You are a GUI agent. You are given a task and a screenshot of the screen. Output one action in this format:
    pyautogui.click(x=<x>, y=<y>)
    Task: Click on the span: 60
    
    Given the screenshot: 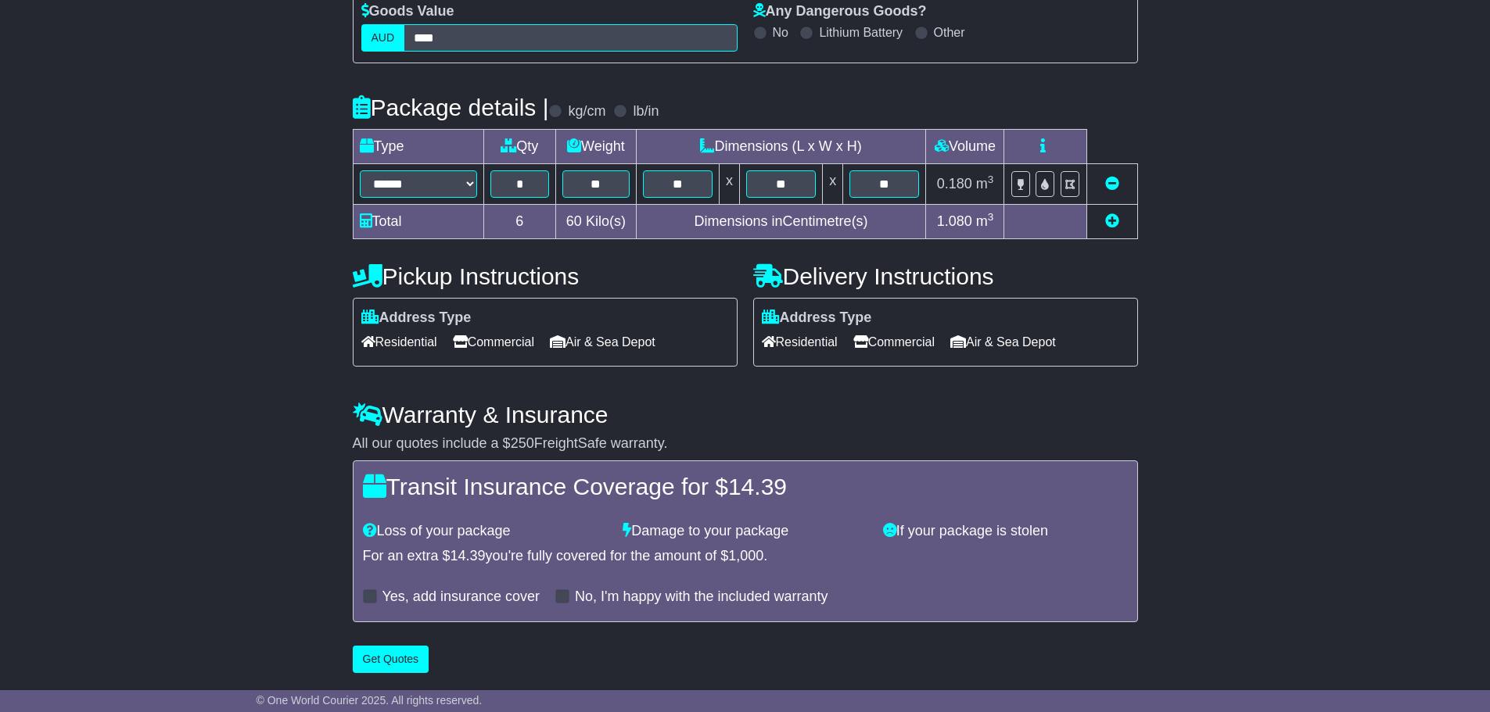 What is the action you would take?
    pyautogui.click(x=574, y=221)
    